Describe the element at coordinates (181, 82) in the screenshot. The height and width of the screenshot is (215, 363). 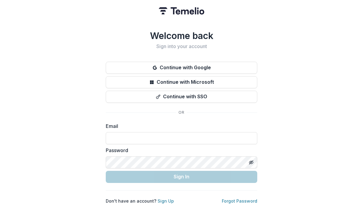
I see `button: Continue with Microsoft` at that location.